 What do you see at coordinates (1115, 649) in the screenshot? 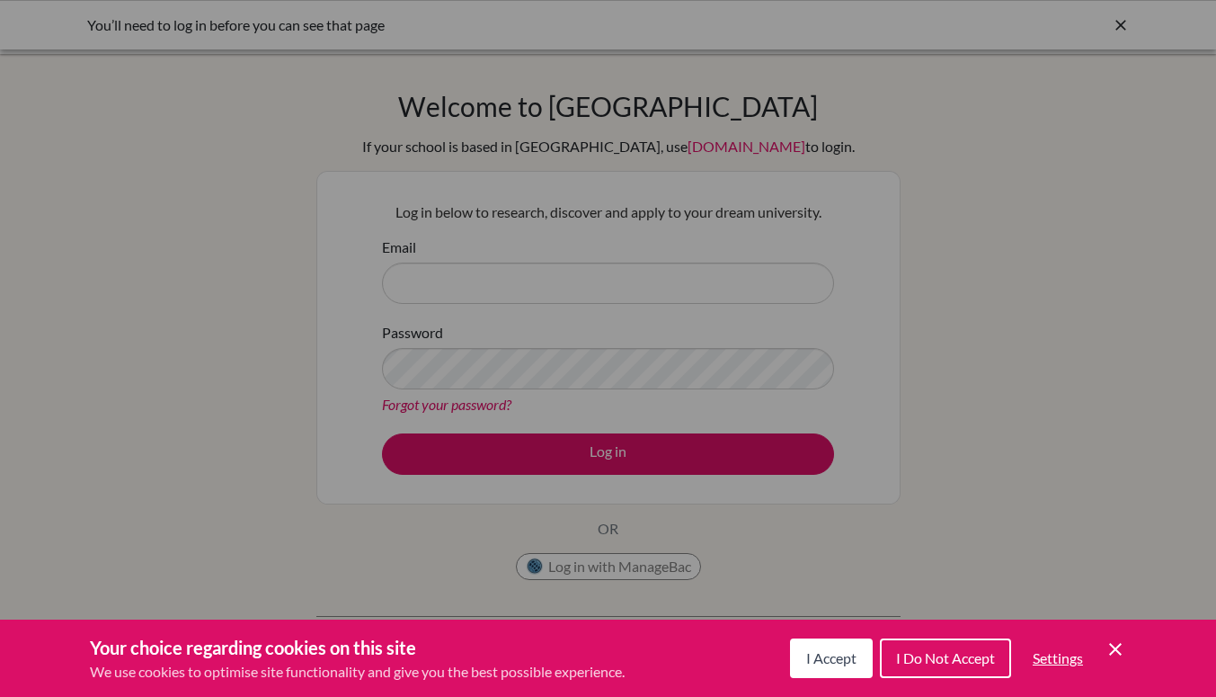
I see `button: Save and close` at bounding box center [1115, 649].